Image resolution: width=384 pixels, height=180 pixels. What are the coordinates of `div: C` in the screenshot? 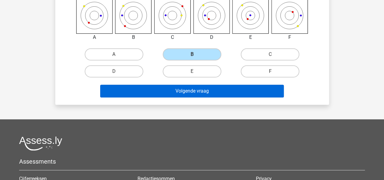 It's located at (172, 37).